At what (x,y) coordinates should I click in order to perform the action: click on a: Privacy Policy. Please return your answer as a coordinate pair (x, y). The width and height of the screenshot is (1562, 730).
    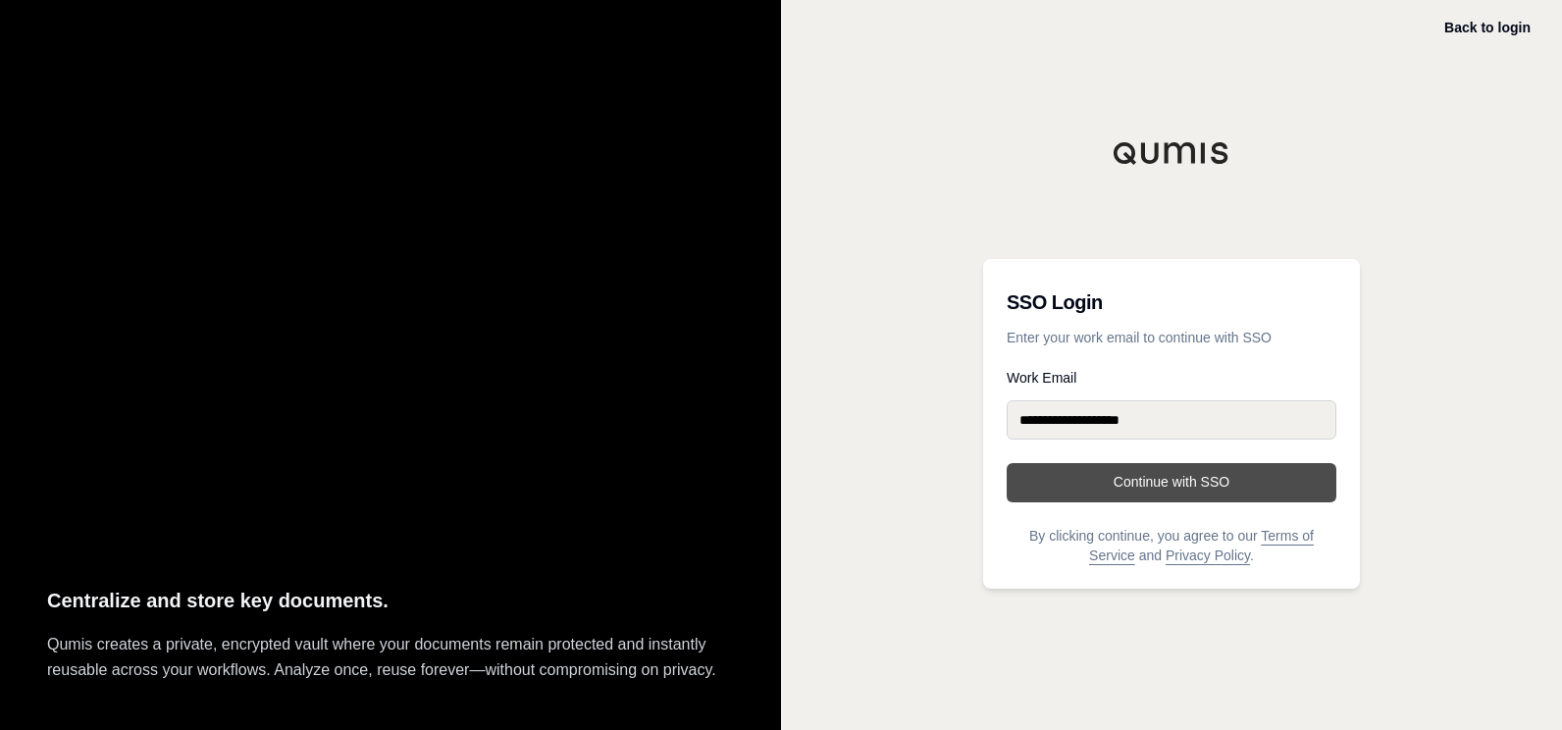
    Looking at the image, I should click on (1208, 555).